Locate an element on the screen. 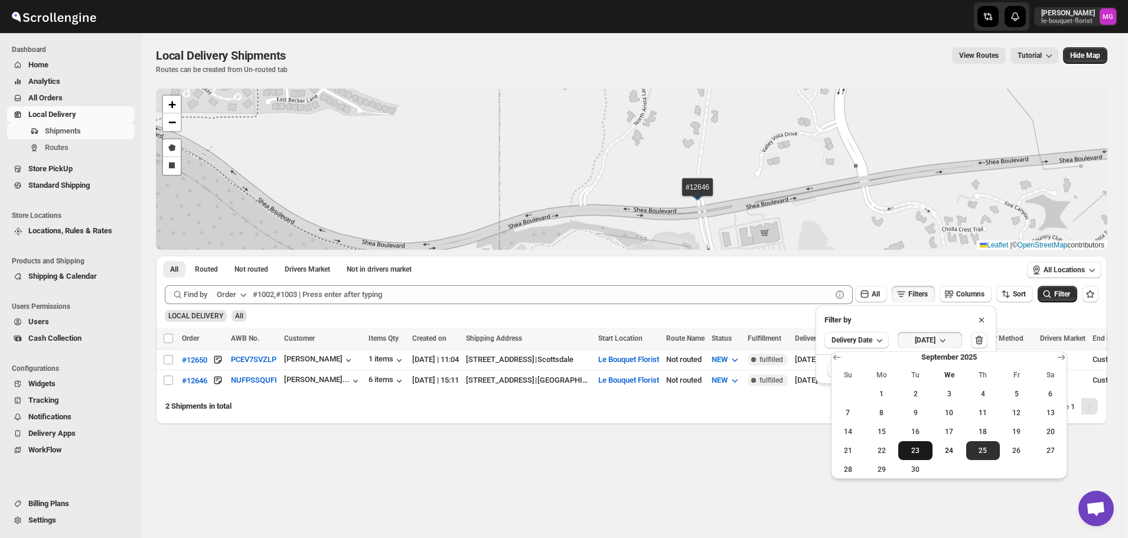 The height and width of the screenshot is (538, 1128). span: Find by is located at coordinates (196, 295).